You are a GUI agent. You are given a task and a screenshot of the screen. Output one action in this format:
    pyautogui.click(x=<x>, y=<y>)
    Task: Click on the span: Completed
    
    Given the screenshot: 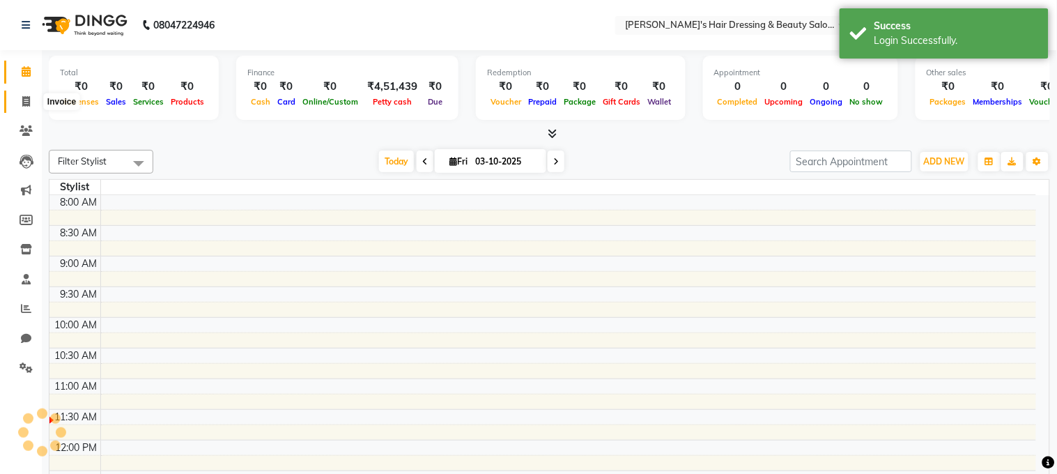 What is the action you would take?
    pyautogui.click(x=738, y=102)
    